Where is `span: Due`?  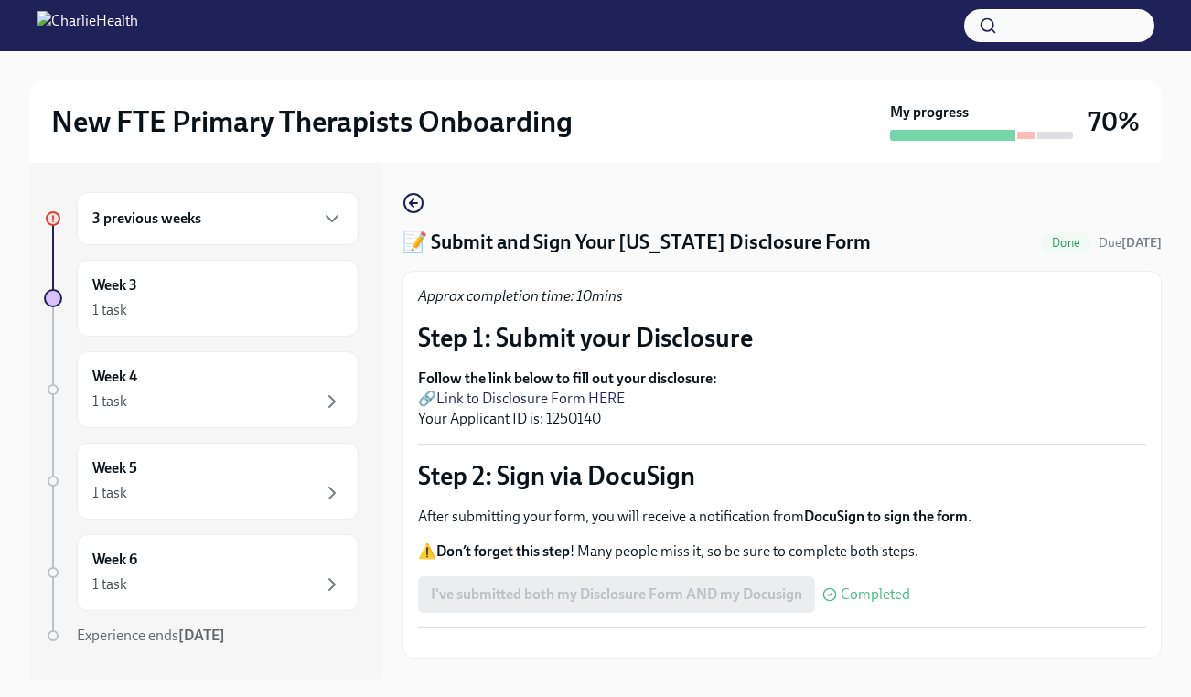 span: Due is located at coordinates (1129, 242).